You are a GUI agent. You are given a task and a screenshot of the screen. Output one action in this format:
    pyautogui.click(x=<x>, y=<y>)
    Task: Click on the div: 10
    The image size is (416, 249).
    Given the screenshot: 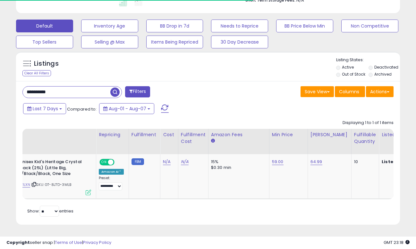 What is the action you would take?
    pyautogui.click(x=364, y=162)
    